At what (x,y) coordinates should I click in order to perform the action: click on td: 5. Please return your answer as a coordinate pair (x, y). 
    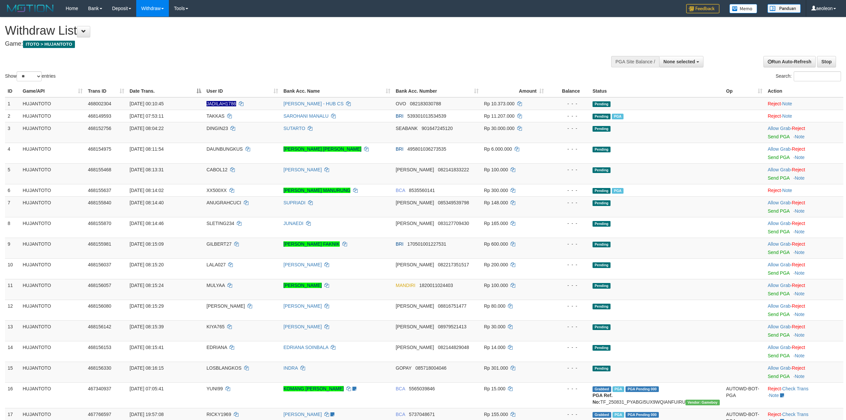
    Looking at the image, I should click on (12, 174).